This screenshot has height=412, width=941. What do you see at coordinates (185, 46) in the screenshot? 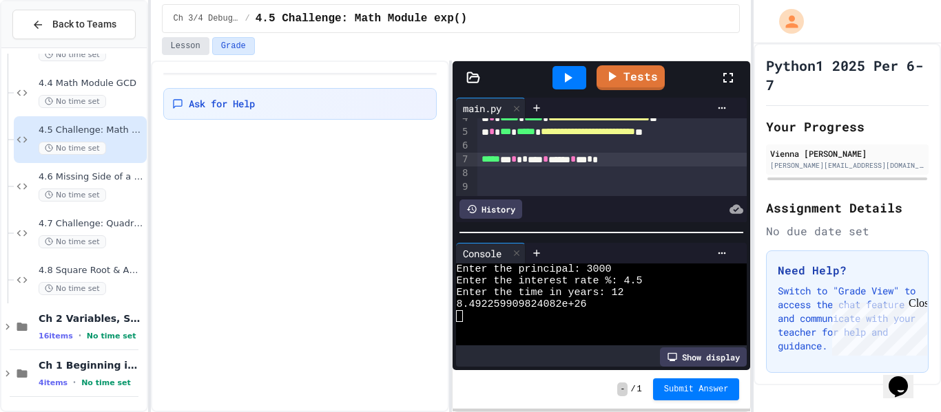
I see `button: Lesson` at bounding box center [185, 46].